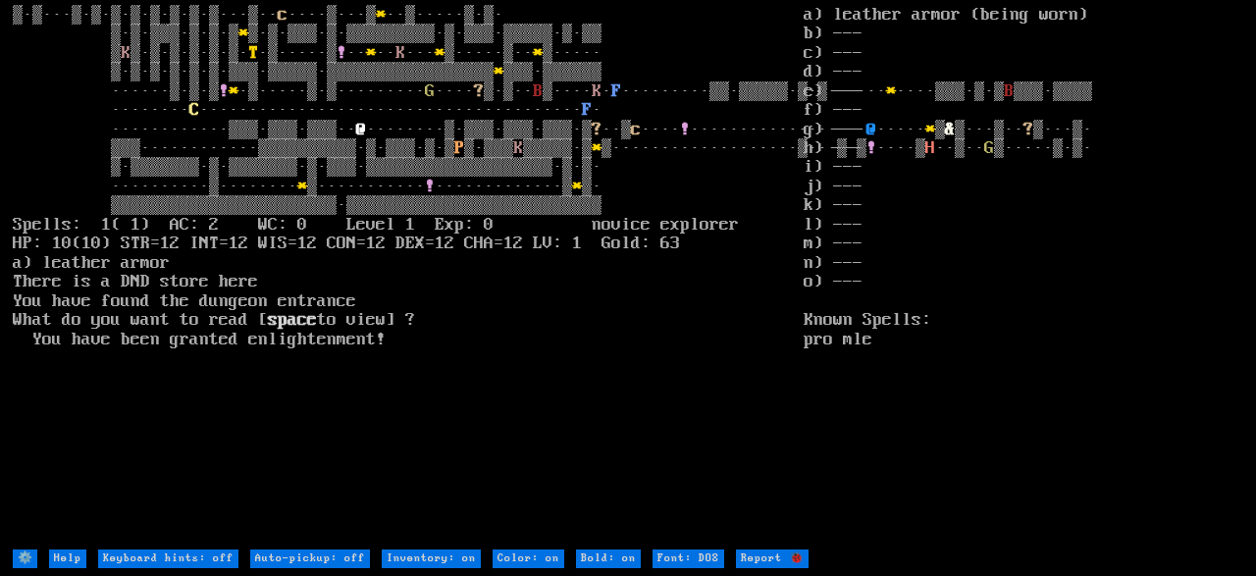 This screenshot has height=576, width=1256. I want to click on font: B, so click(538, 91).